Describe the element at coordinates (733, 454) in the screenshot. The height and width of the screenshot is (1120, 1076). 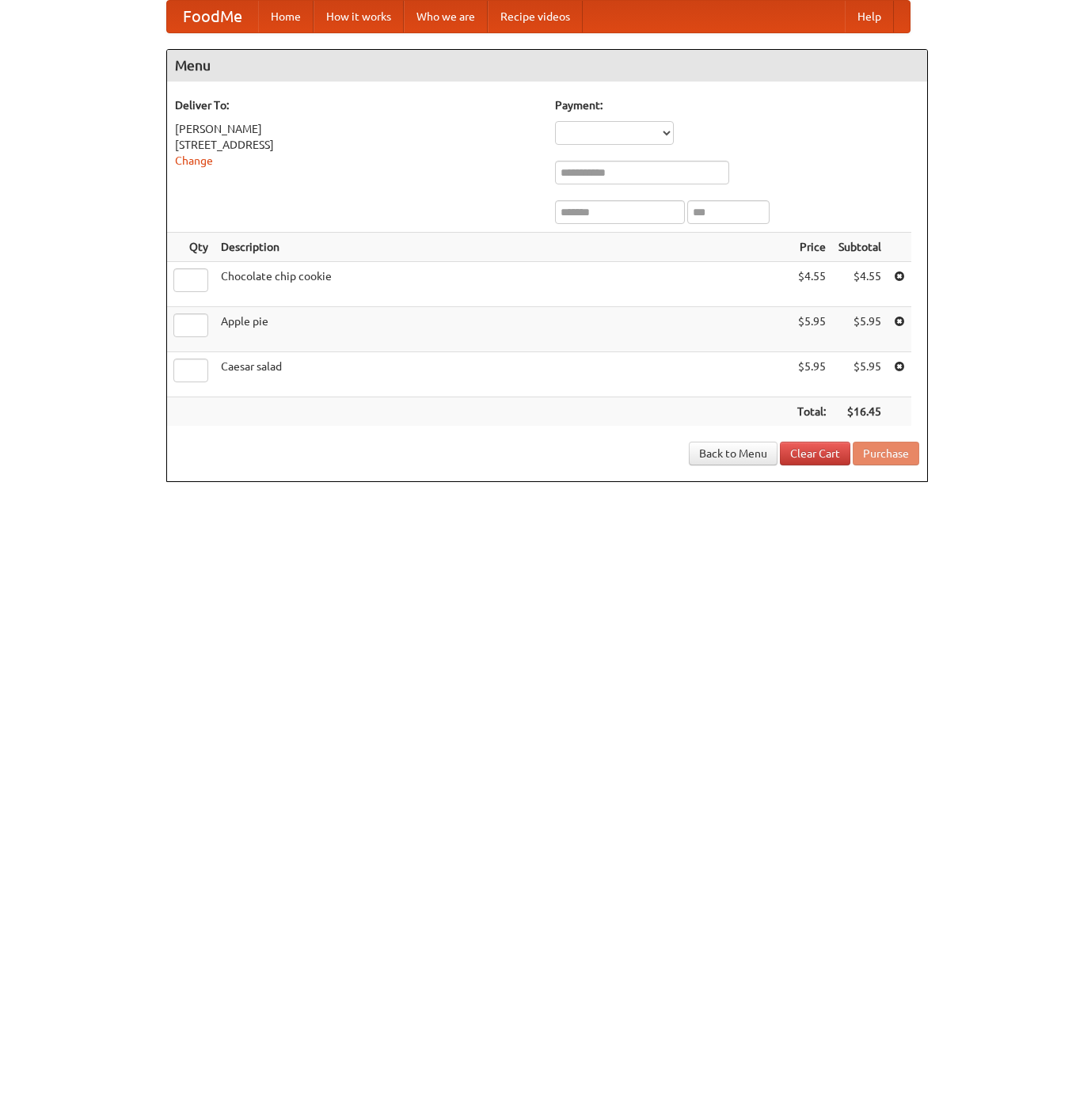
I see `a: Back to Menu` at that location.